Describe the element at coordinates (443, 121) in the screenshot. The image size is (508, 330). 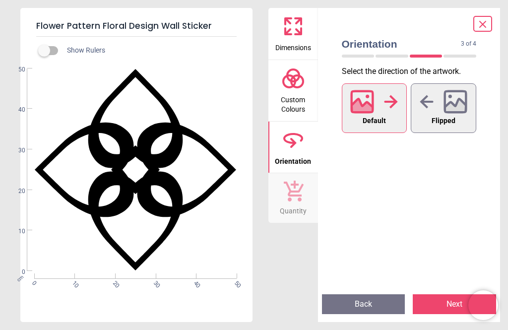
I see `span: Flipped` at that location.